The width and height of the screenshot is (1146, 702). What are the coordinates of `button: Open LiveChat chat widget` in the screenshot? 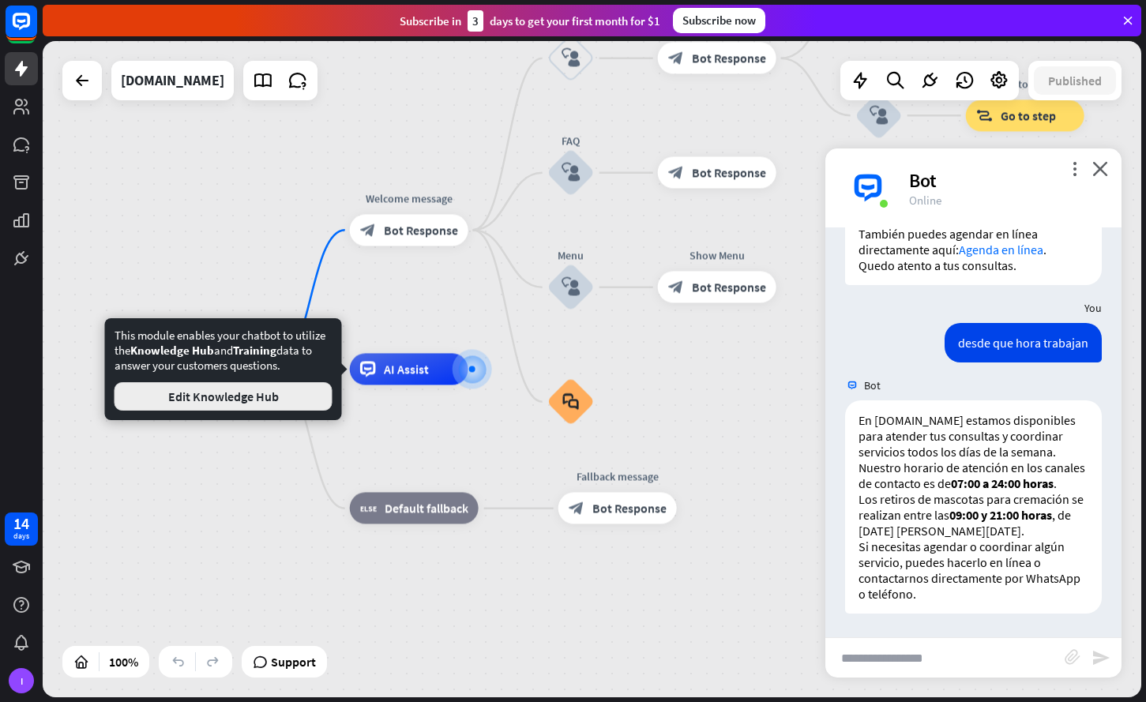 It's located at (36, 30).